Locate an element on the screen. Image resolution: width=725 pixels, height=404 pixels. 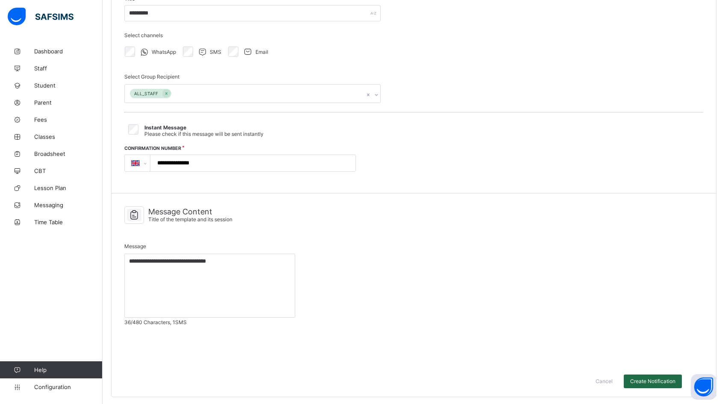
span: Select channels is located at coordinates (144, 35).